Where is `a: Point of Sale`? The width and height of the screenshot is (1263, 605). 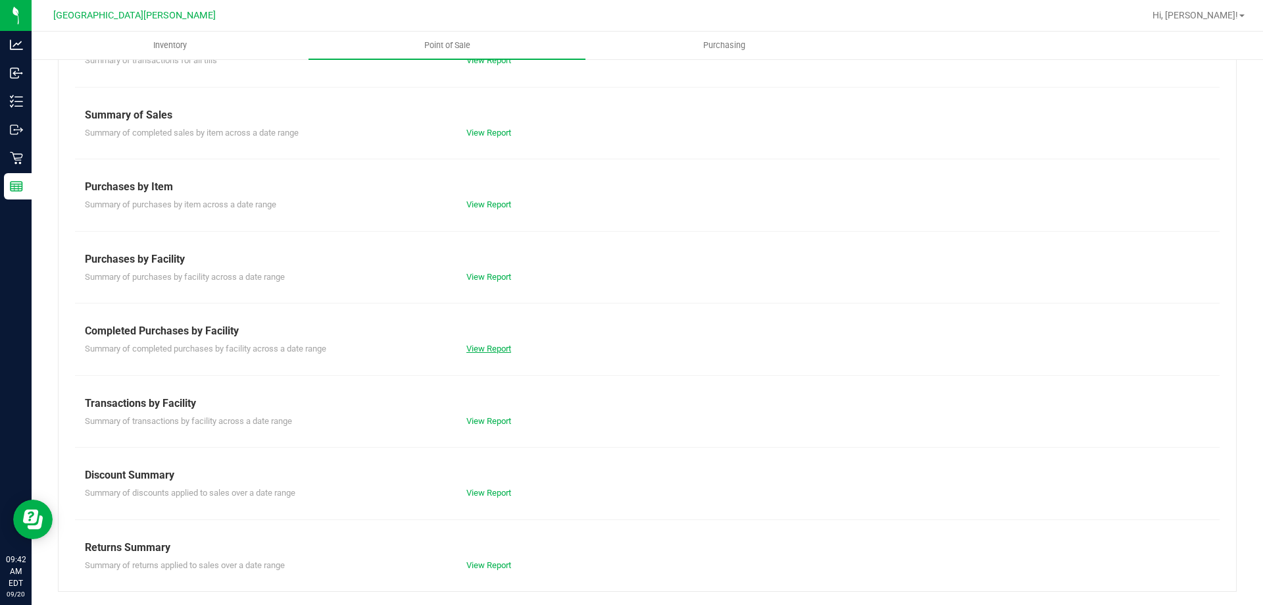
a: Point of Sale is located at coordinates (447, 45).